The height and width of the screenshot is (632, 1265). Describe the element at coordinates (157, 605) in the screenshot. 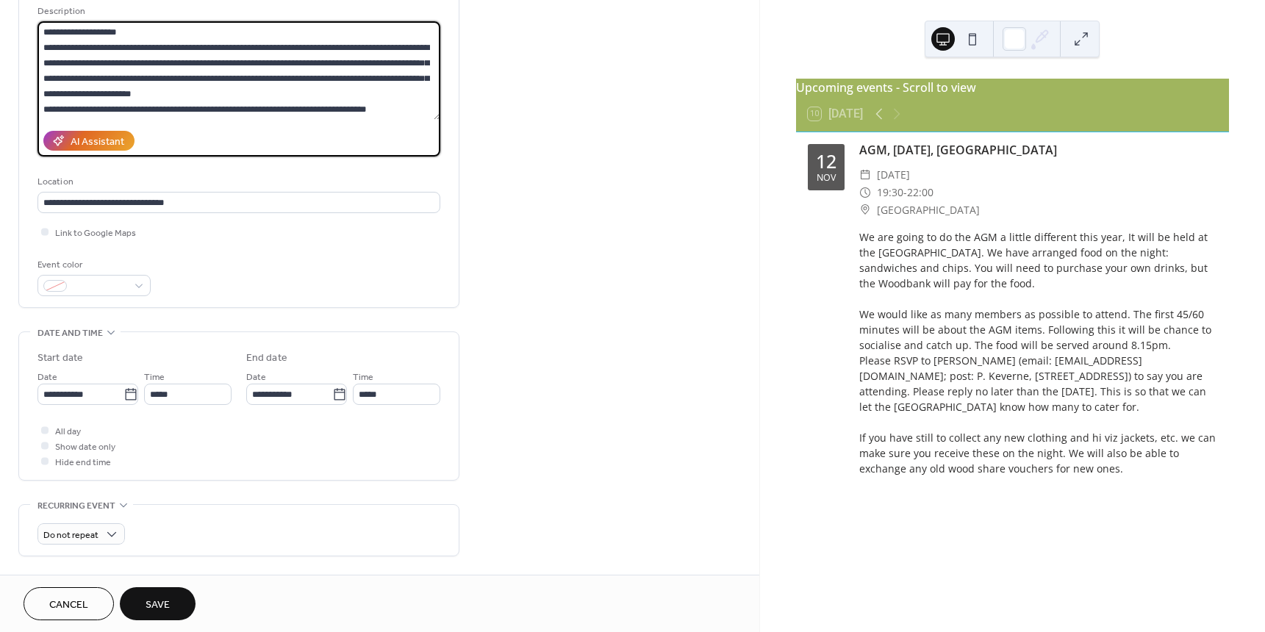

I see `span: Save` at that location.